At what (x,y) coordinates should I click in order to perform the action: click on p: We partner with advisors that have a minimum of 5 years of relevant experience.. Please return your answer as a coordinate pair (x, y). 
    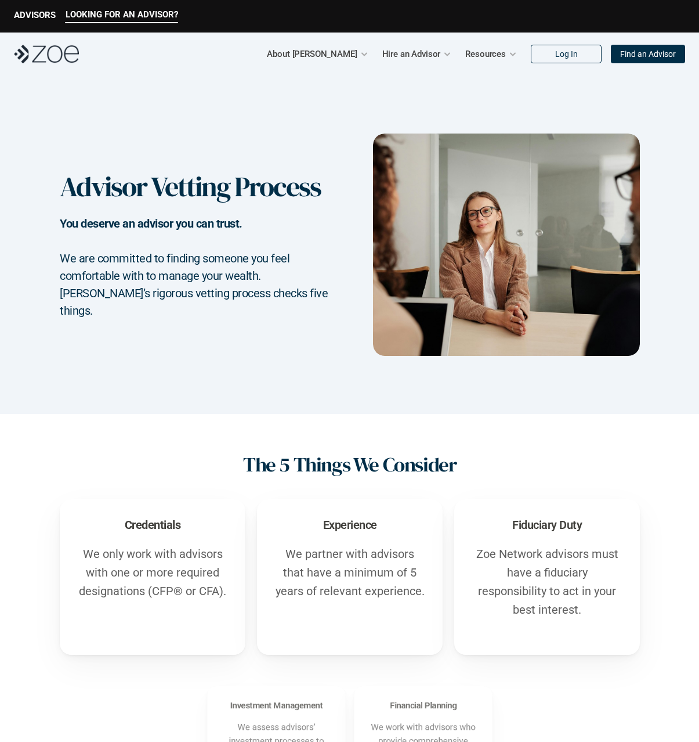
    Looking at the image, I should click on (350, 572).